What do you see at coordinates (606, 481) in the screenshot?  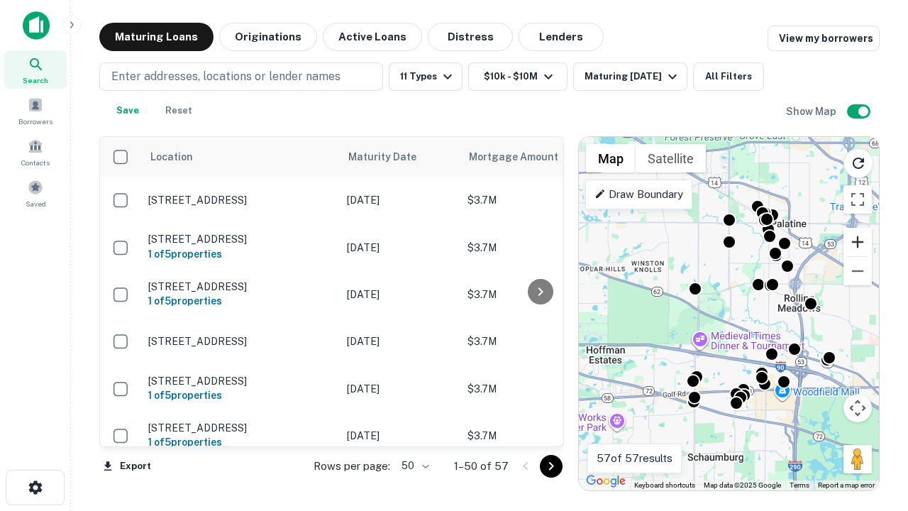 I see `img: Google` at bounding box center [606, 481].